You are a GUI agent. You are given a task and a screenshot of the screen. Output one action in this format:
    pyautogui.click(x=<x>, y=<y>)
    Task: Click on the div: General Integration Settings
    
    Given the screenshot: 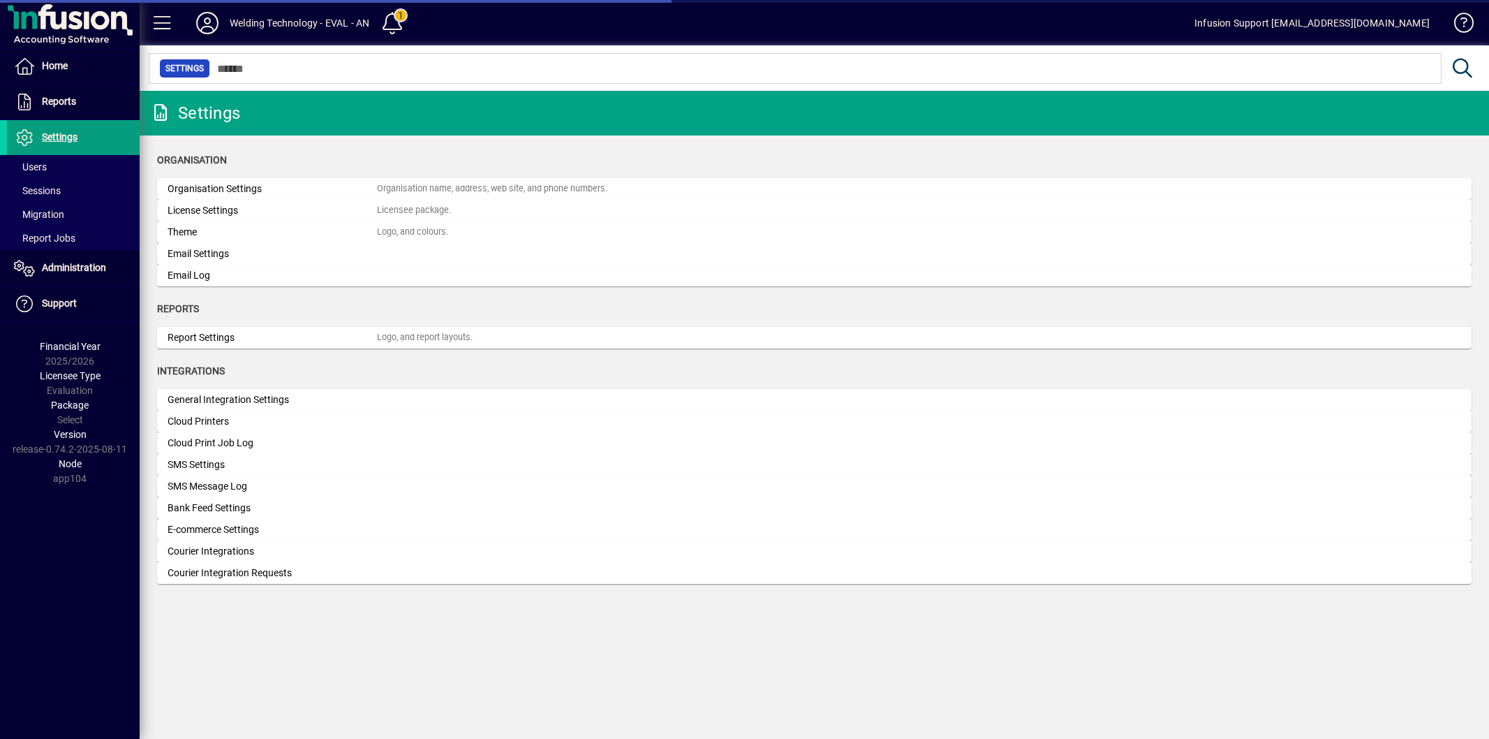 What is the action you would take?
    pyautogui.click(x=272, y=399)
    